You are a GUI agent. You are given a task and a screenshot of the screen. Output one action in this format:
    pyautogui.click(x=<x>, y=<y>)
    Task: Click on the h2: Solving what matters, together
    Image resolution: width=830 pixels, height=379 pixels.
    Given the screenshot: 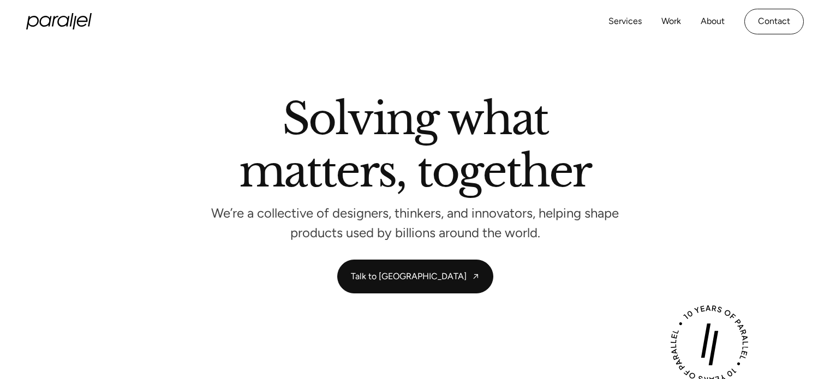 What is the action you would take?
    pyautogui.click(x=415, y=147)
    